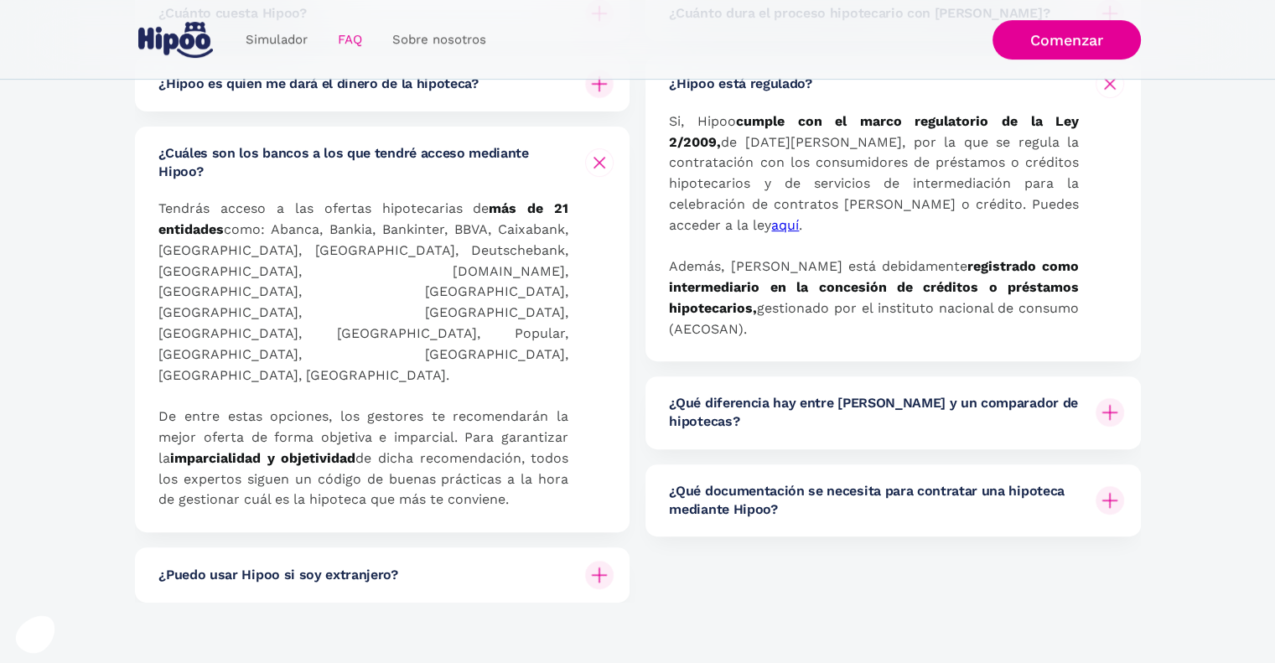 Image resolution: width=1275 pixels, height=663 pixels. What do you see at coordinates (318, 84) in the screenshot?
I see `h6: ¿Hipoo es quien me dará el dinero de la hipoteca?` at bounding box center [318, 84].